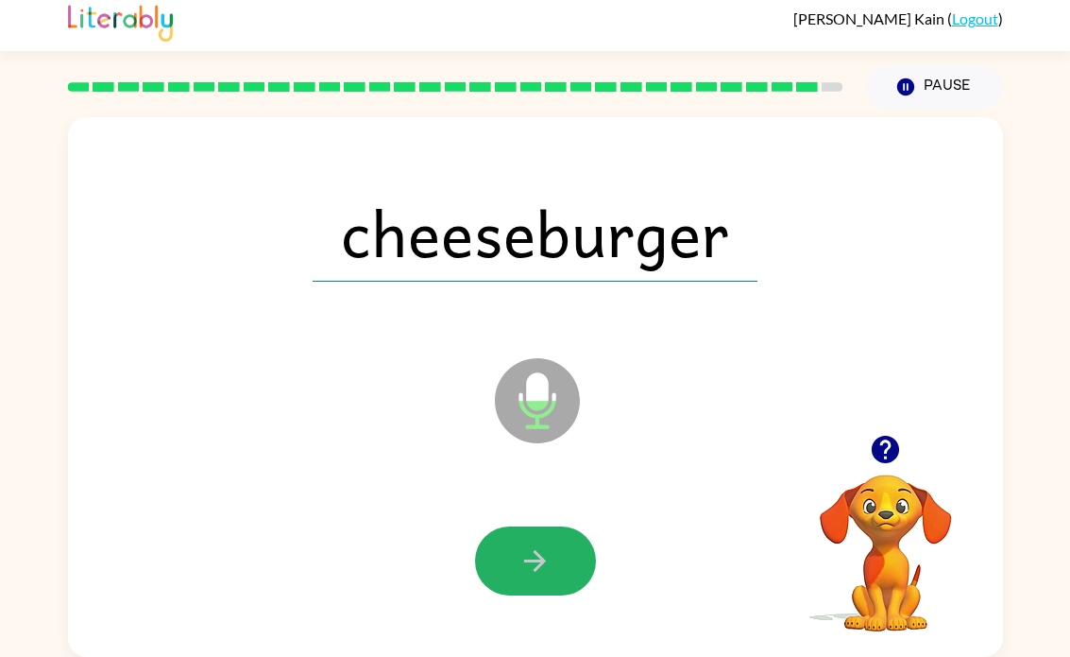  Describe the element at coordinates (975, 18) in the screenshot. I see `a: Logout` at that location.